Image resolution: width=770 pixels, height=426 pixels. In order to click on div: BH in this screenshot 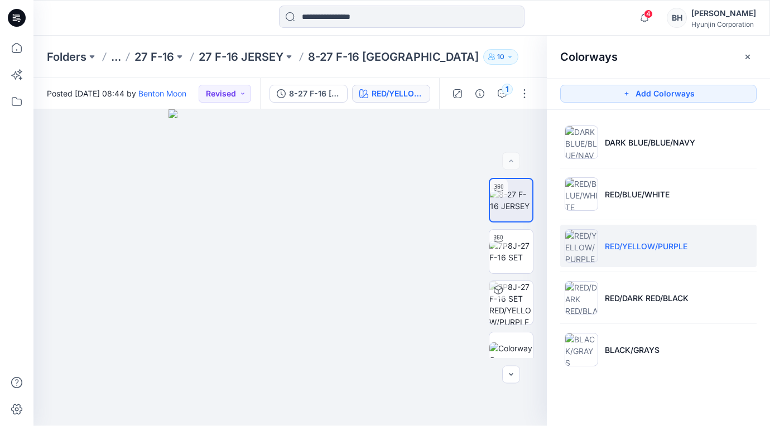, I will do `click(676, 18)`.